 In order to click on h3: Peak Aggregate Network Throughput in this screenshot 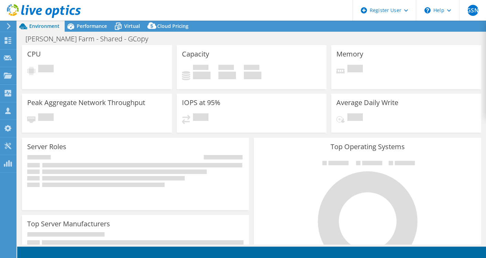, I will do `click(86, 103)`.